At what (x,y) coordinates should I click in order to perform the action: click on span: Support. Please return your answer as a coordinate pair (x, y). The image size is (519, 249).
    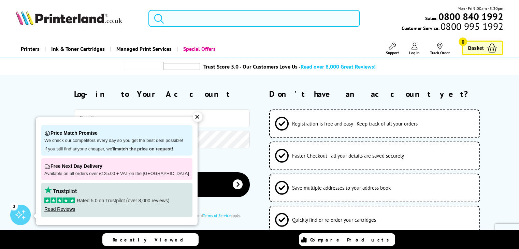
    Looking at the image, I should click on (392, 53).